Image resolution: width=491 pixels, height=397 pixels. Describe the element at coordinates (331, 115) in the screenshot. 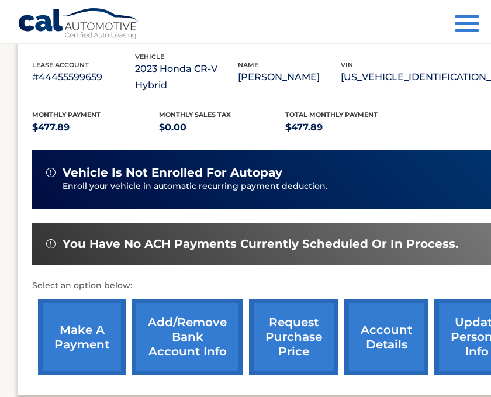

I see `span: Total Monthly Payment` at that location.